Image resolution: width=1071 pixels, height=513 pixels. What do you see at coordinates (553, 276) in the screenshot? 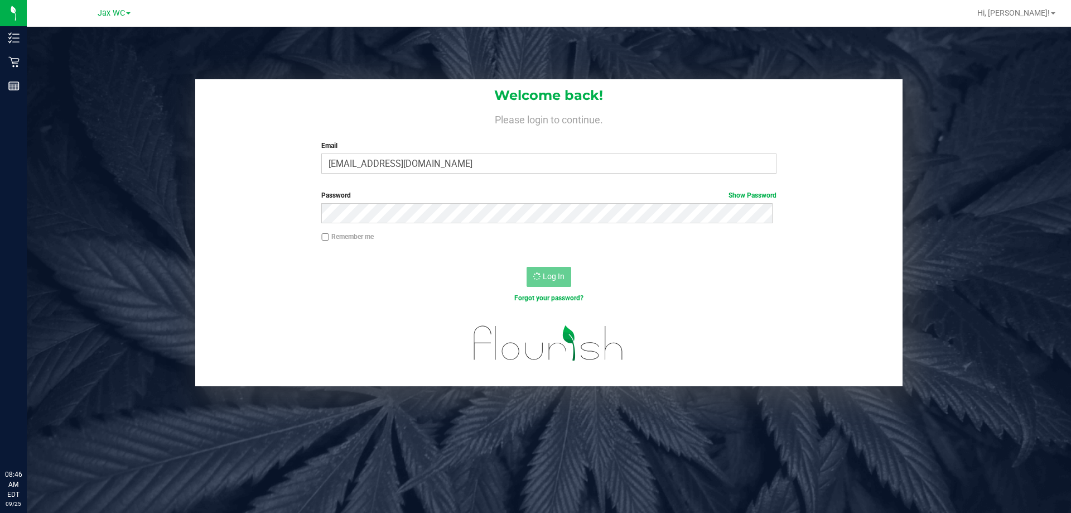
I see `span: Log In` at bounding box center [553, 276].